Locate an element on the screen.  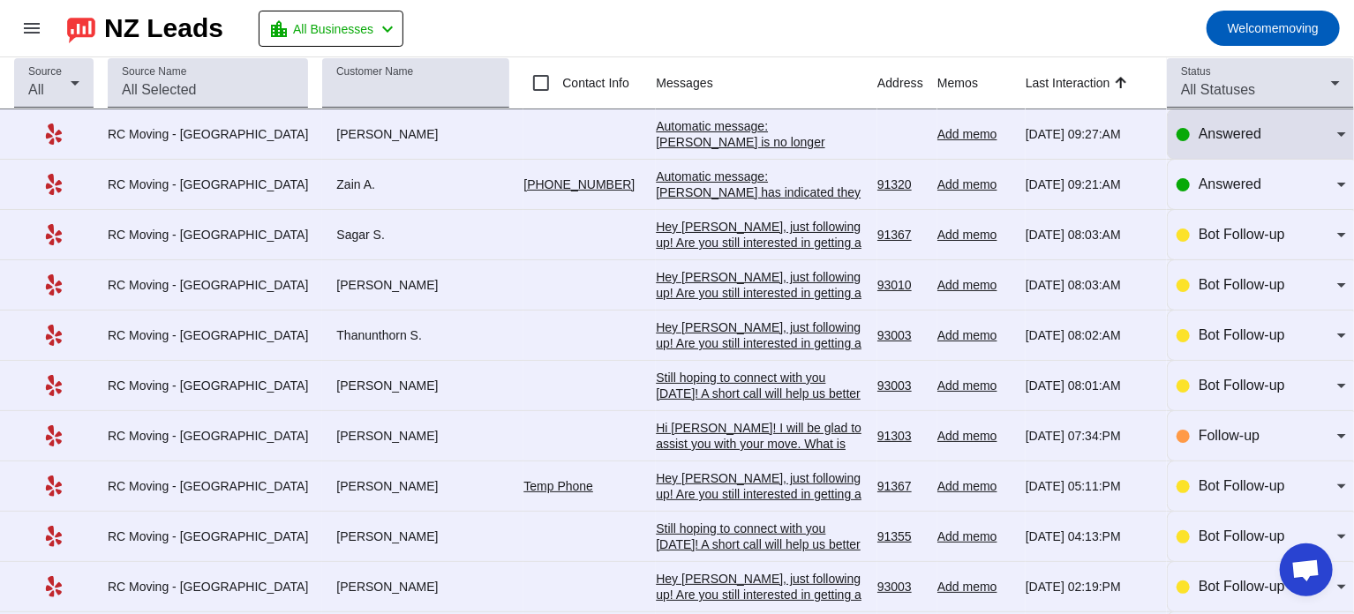
div: Zain A. is located at coordinates (416, 184).